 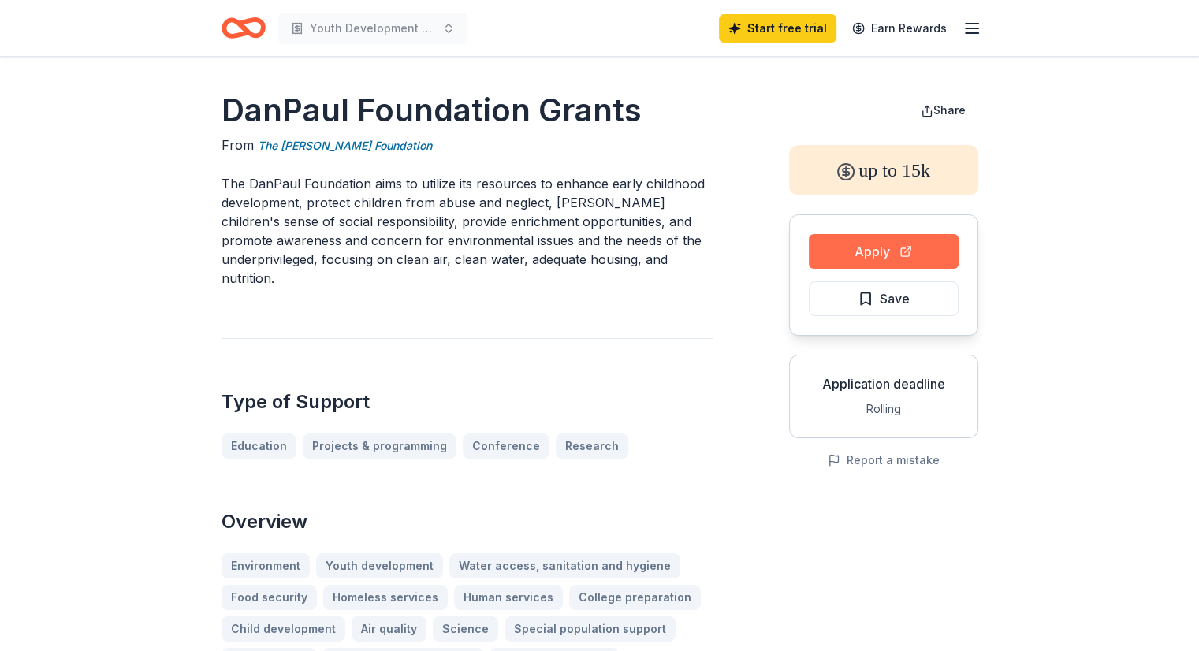 I want to click on span: Save, so click(x=894, y=299).